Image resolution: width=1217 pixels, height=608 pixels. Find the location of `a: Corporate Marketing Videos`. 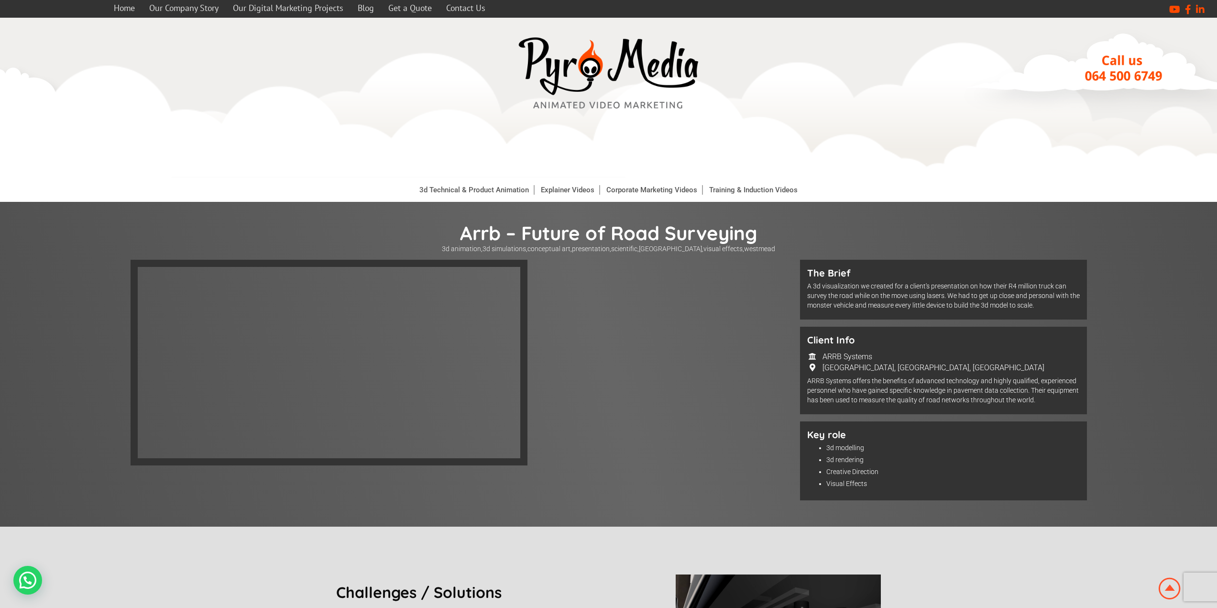

a: Corporate Marketing Videos is located at coordinates (652, 190).